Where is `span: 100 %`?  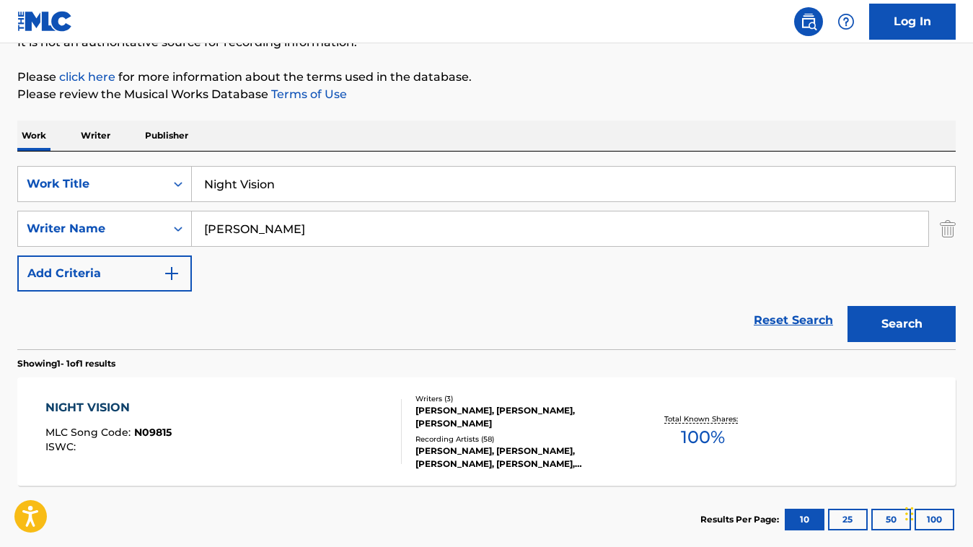
span: 100 % is located at coordinates (703, 437).